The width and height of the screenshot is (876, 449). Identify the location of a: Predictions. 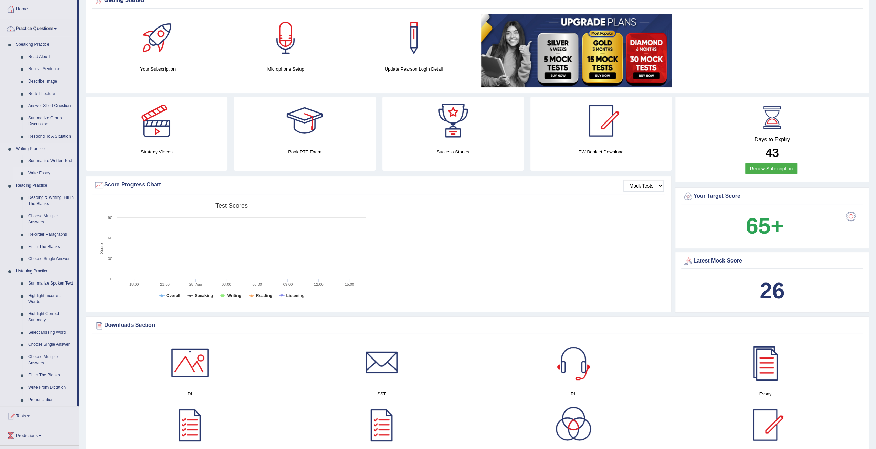
(40, 435).